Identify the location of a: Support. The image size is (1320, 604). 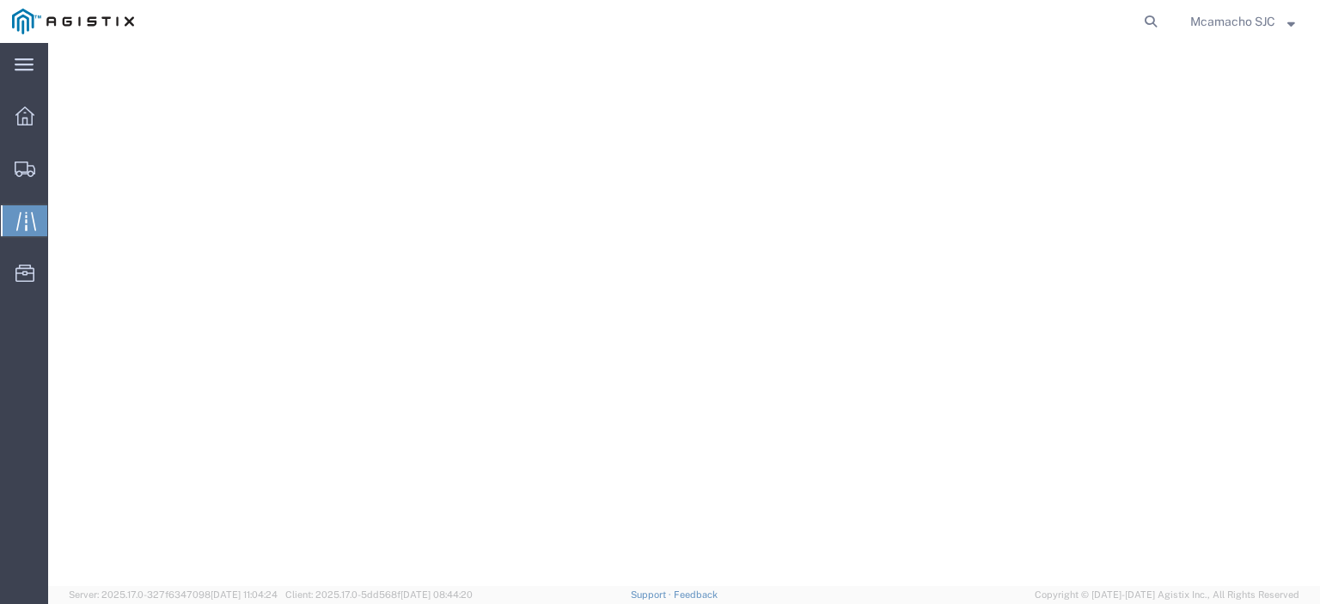
(652, 595).